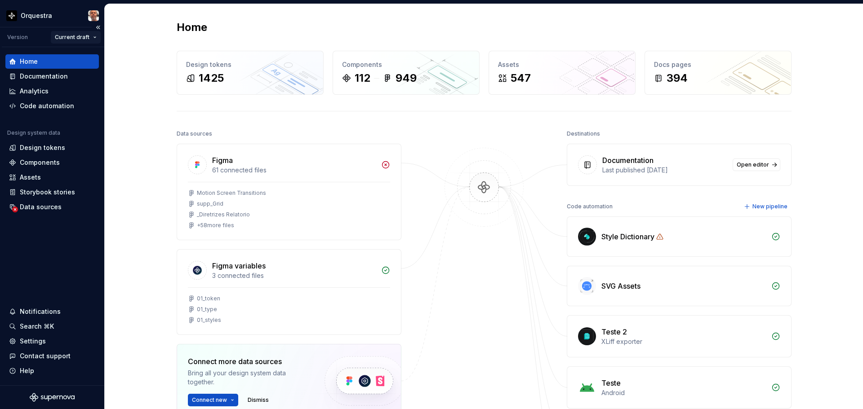 The image size is (863, 409). What do you see at coordinates (294, 276) in the screenshot?
I see `div: 3 connected files` at bounding box center [294, 276].